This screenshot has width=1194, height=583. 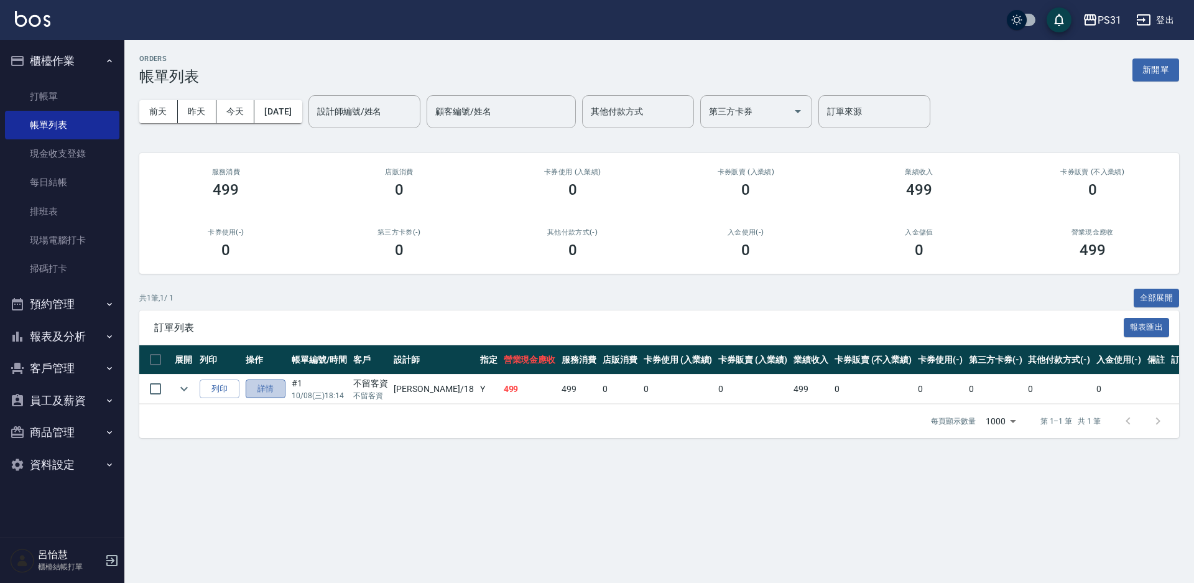 What do you see at coordinates (62, 96) in the screenshot?
I see `a: 打帳單` at bounding box center [62, 96].